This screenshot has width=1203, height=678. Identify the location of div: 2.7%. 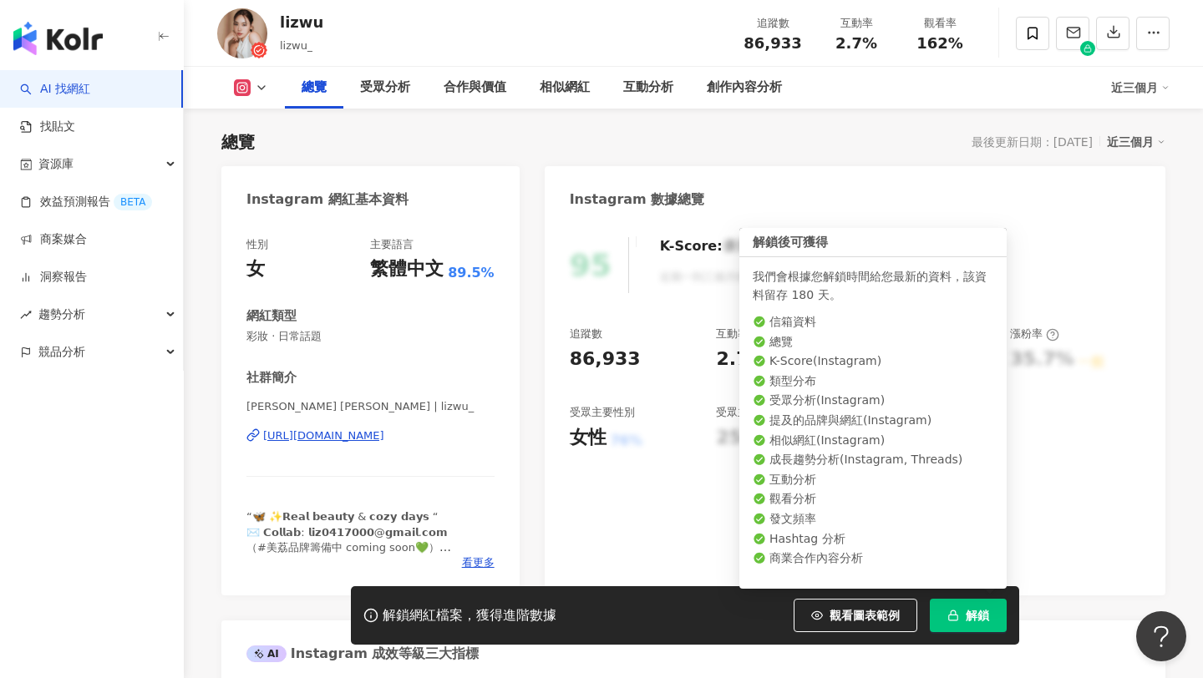
(741, 359).